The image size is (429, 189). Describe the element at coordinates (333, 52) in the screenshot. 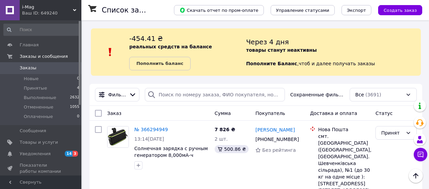

I see `div: , чтоб и далее получать заказы` at that location.